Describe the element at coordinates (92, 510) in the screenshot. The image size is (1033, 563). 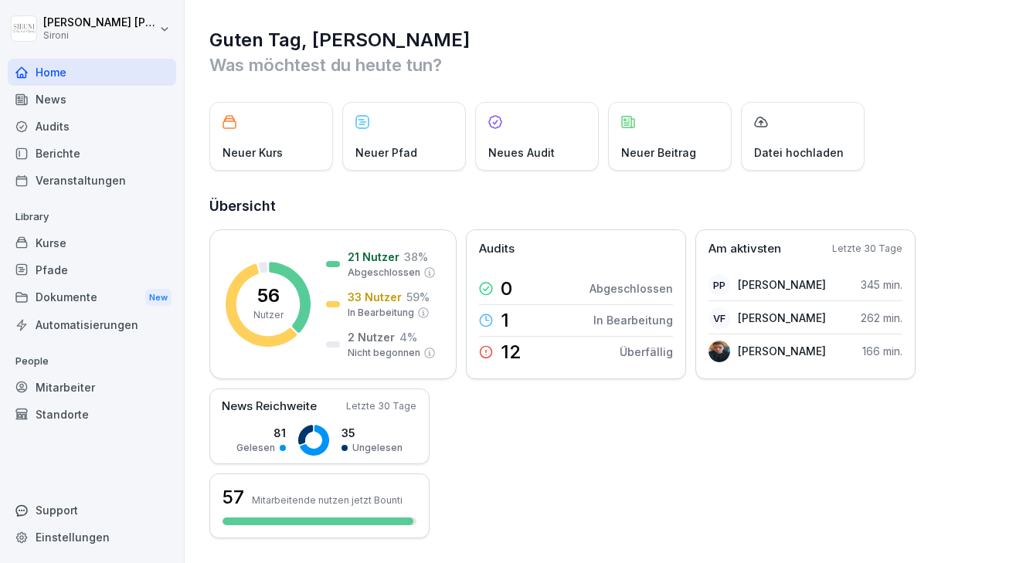
I see `div: Support` at that location.